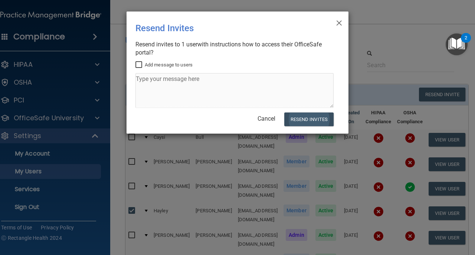 The width and height of the screenshot is (475, 255). What do you see at coordinates (266, 118) in the screenshot?
I see `a: Cancel` at bounding box center [266, 118].